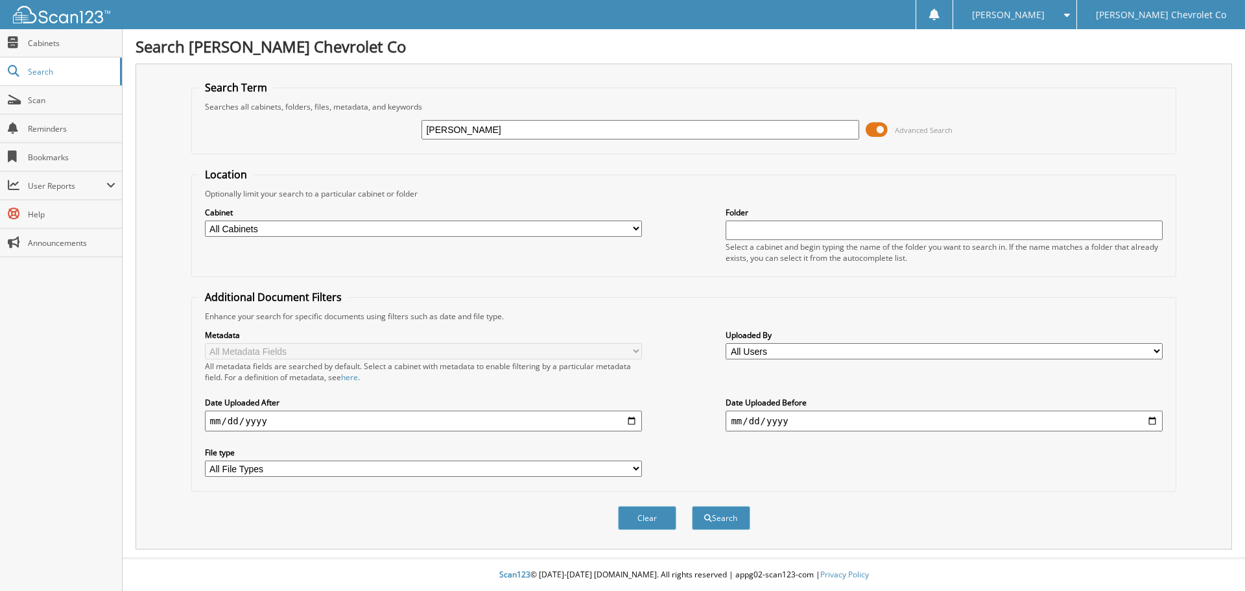 Image resolution: width=1245 pixels, height=591 pixels. Describe the element at coordinates (236, 88) in the screenshot. I see `legend: Search Term` at that location.